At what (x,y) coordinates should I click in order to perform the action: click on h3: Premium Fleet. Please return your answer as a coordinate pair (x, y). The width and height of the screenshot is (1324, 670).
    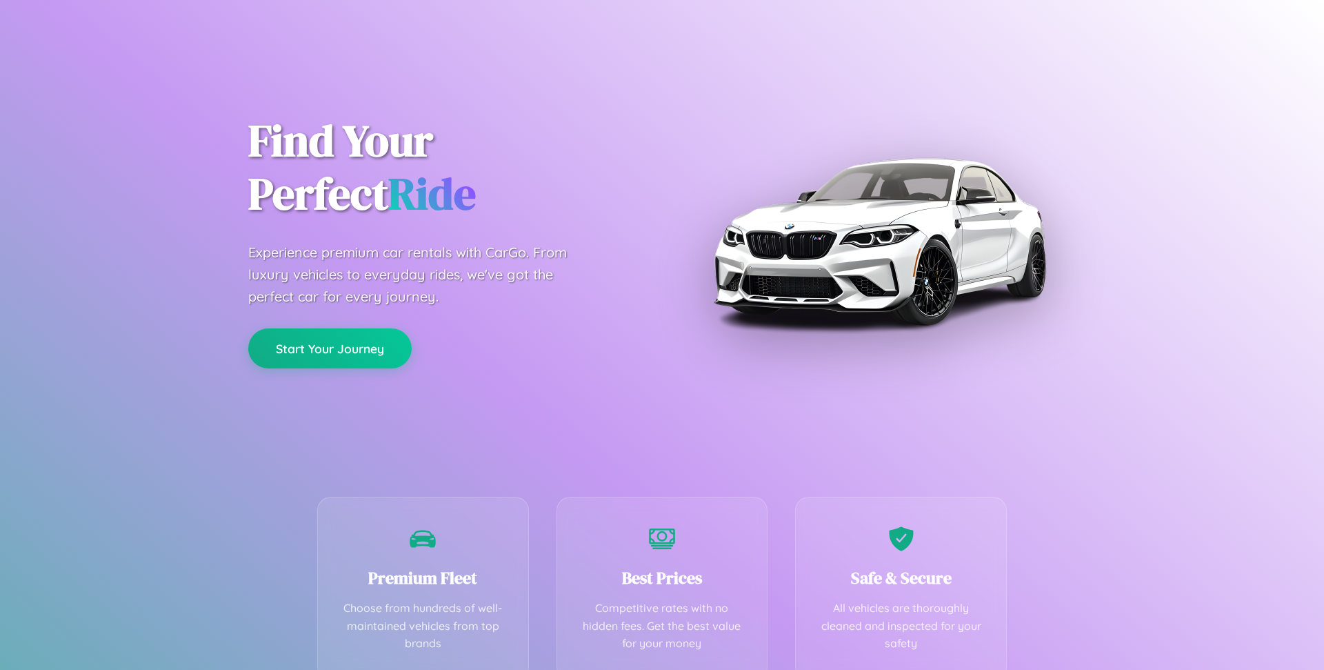
    Looking at the image, I should click on (423, 577).